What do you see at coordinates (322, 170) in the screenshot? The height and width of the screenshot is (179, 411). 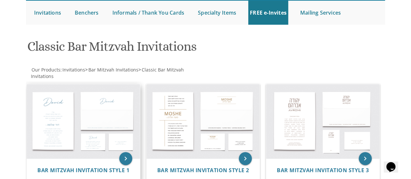 I see `span: Bar Mitzvah Invitation Style 3` at bounding box center [322, 170].